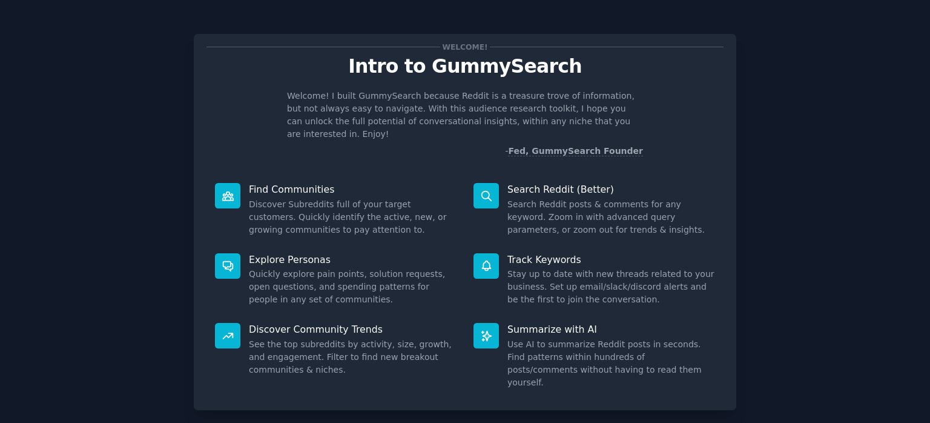 The height and width of the screenshot is (423, 930). What do you see at coordinates (465, 66) in the screenshot?
I see `p: Intro to GummySearch` at bounding box center [465, 66].